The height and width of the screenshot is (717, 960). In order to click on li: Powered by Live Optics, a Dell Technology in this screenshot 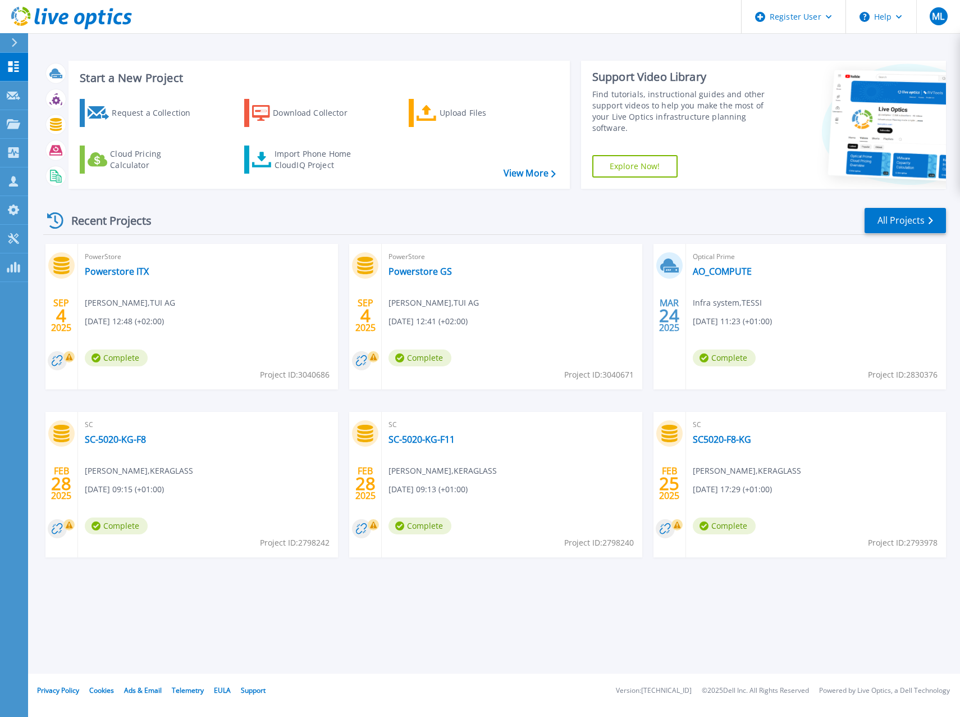, I will do `click(885, 690)`.